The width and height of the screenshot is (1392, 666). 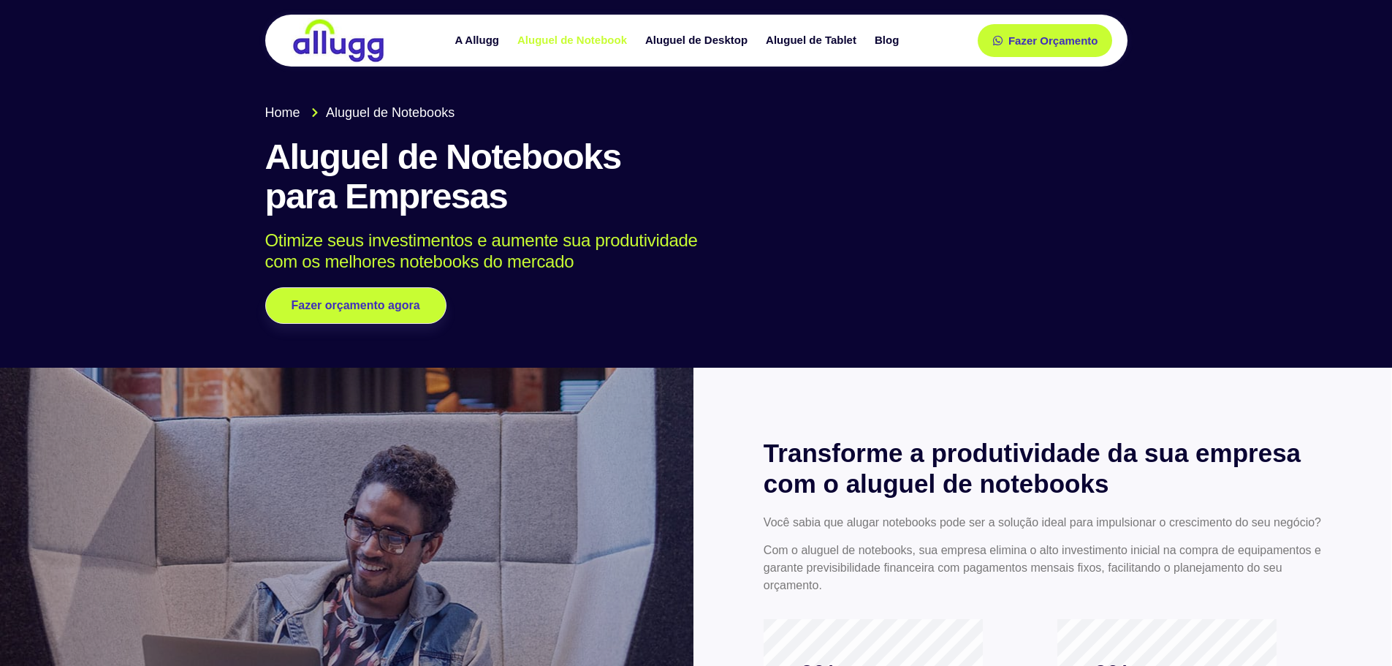 What do you see at coordinates (1053, 40) in the screenshot?
I see `span: Fazer Orçamento` at bounding box center [1053, 40].